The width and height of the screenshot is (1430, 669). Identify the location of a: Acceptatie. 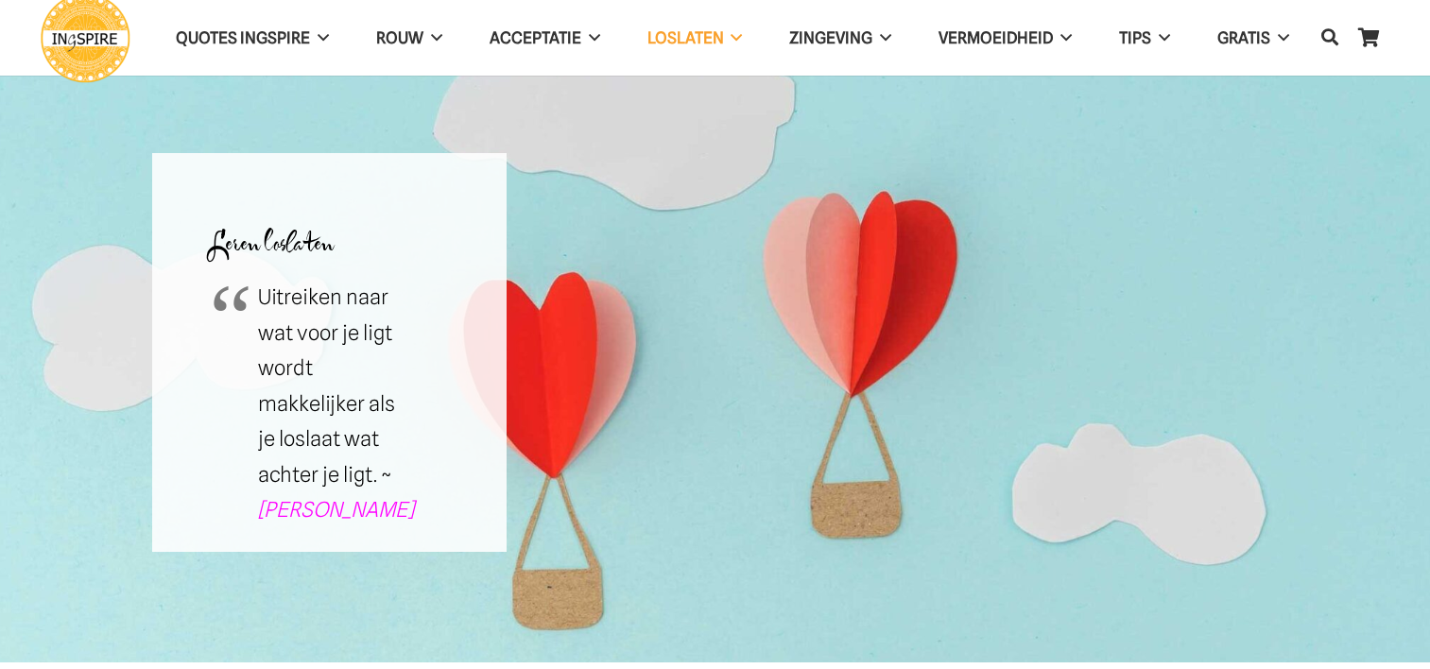
(544, 38).